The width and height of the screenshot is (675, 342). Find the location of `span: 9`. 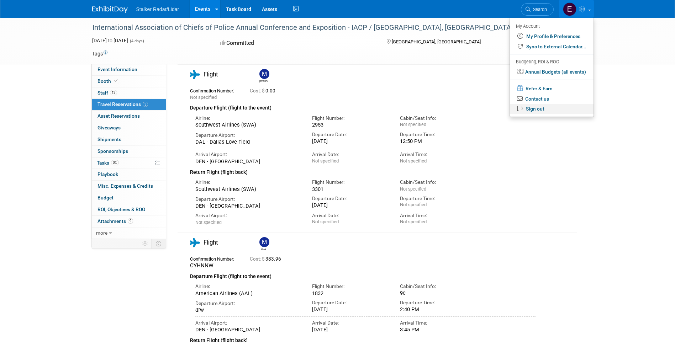

span: 9 is located at coordinates (130, 221).